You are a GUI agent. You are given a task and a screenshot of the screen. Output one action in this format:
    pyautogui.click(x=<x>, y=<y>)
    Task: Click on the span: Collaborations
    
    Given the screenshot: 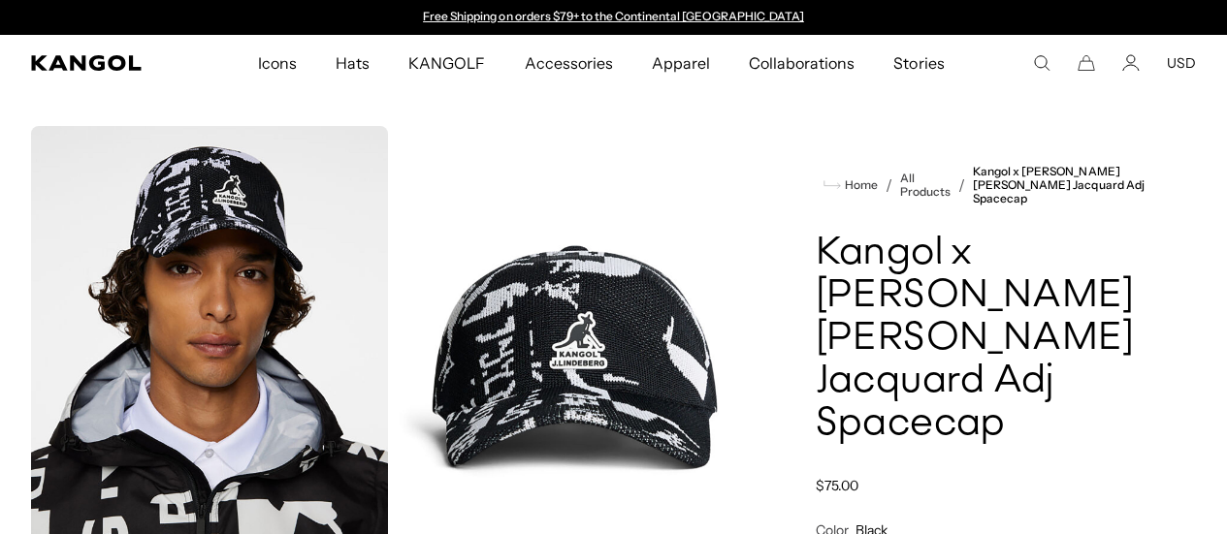 What is the action you would take?
    pyautogui.click(x=801, y=63)
    